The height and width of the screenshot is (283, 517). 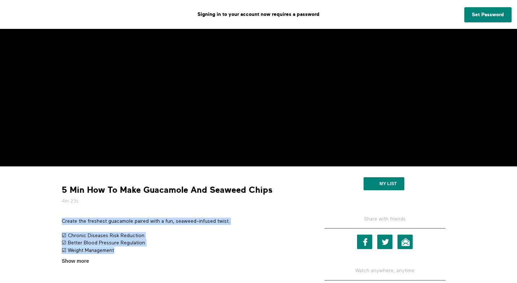 I want to click on span: Show more, so click(x=75, y=261).